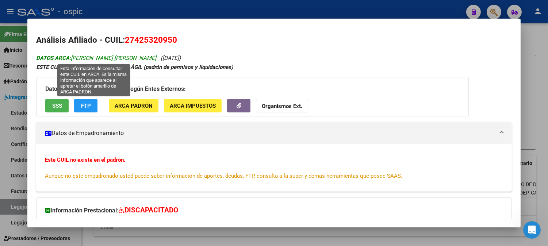 This screenshot has height=246, width=548. What do you see at coordinates (132, 18) in the screenshot?
I see `div: Cerrar` at bounding box center [132, 18].